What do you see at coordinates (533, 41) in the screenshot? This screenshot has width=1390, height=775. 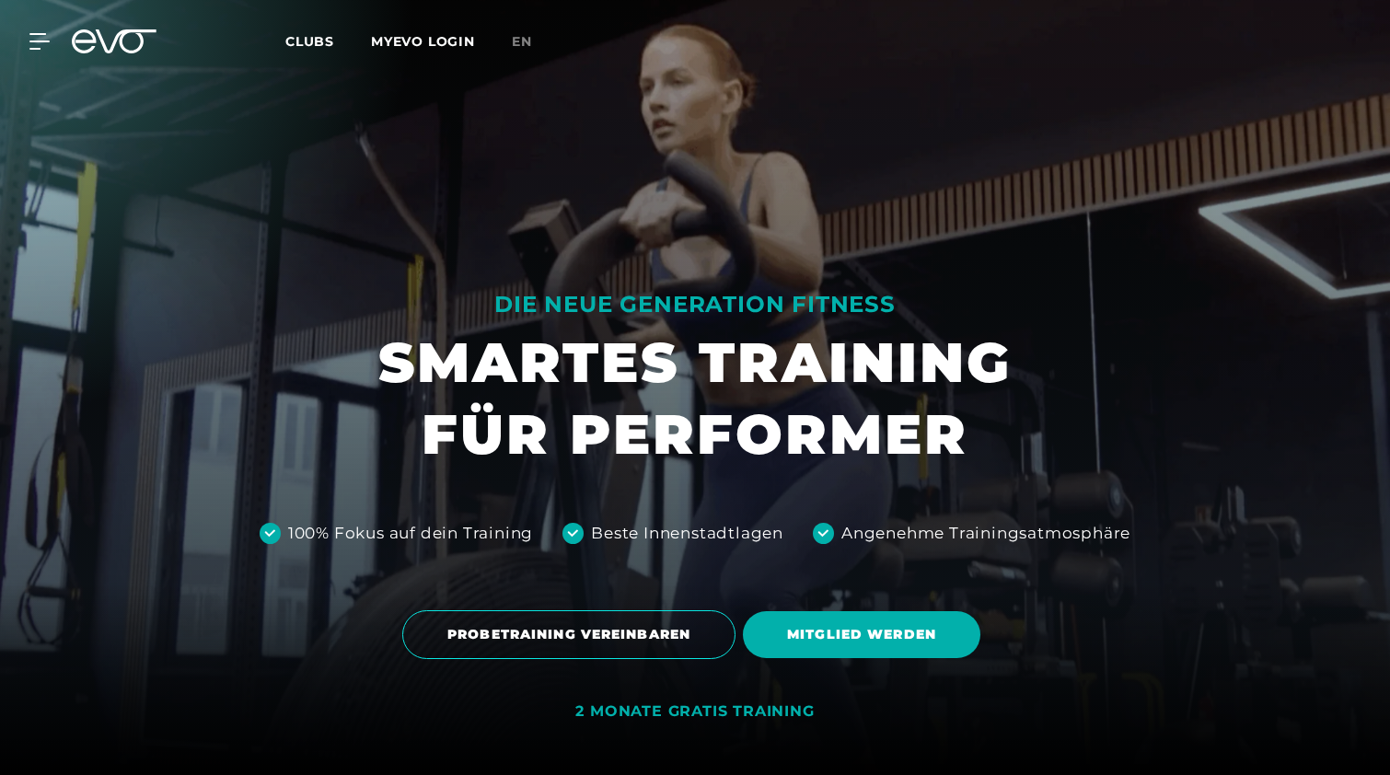 I see `a: en` at bounding box center [533, 41].